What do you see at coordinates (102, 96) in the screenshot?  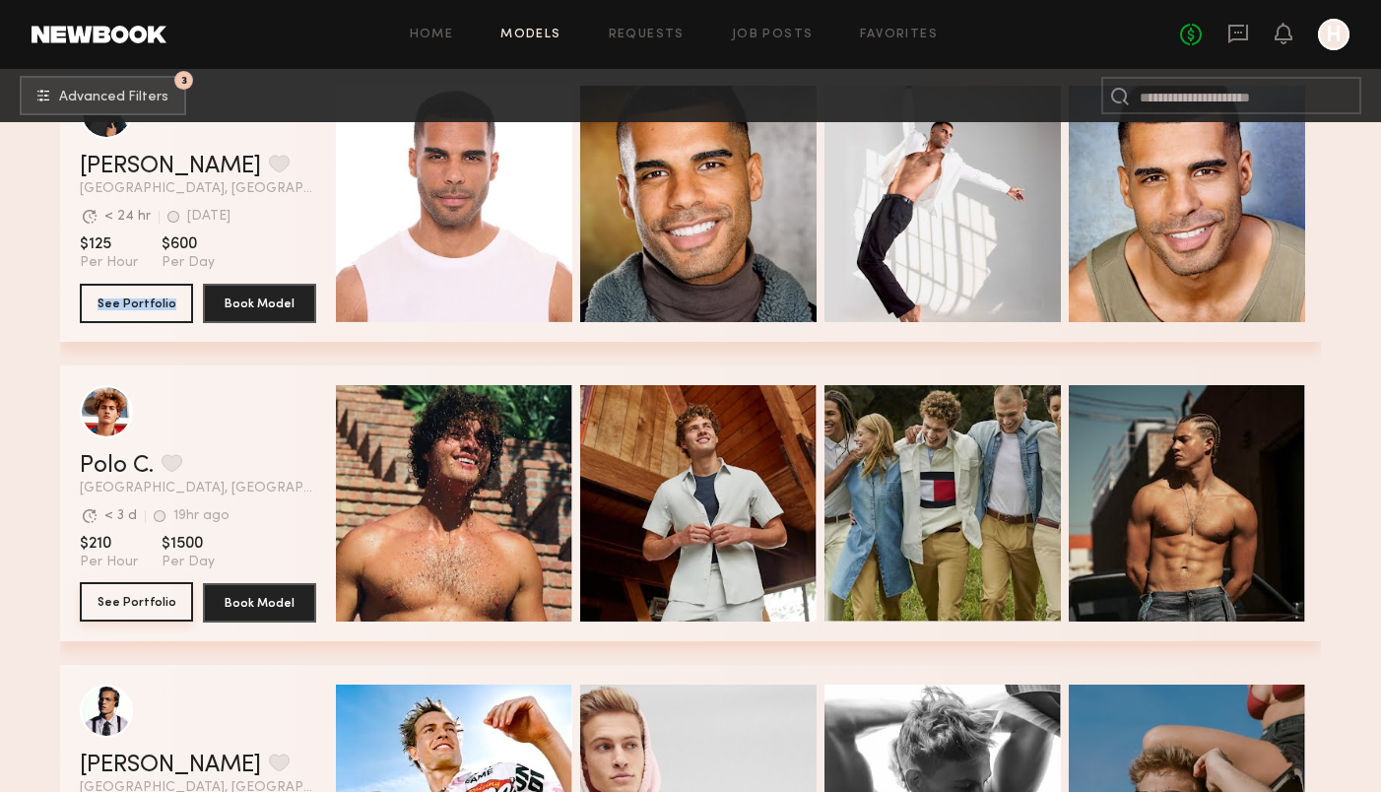 I see `button: 3Advanced Filters` at bounding box center [102, 96].